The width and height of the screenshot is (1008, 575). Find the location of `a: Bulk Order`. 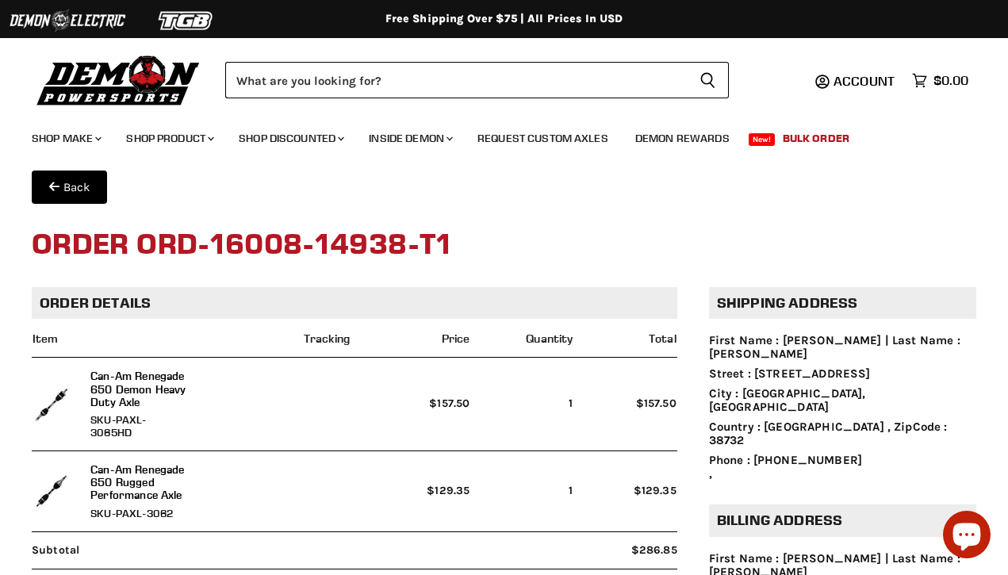

a: Bulk Order is located at coordinates (816, 138).